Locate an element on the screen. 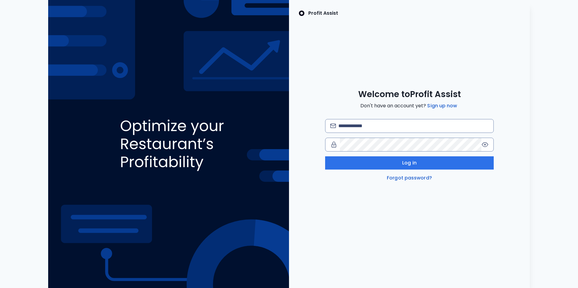 Image resolution: width=578 pixels, height=288 pixels. img: email is located at coordinates (333, 126).